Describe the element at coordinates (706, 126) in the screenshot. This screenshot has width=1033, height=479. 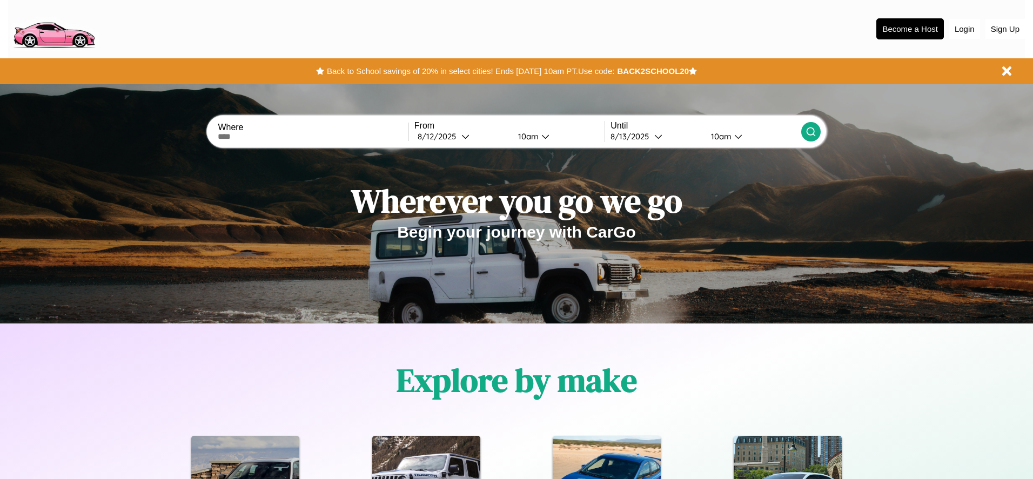
I see `label: Until` at that location.